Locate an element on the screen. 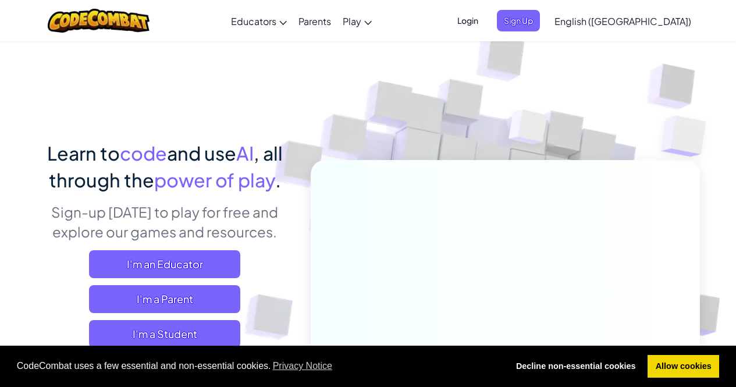 The image size is (736, 387). a: allow cookies is located at coordinates (683, 367).